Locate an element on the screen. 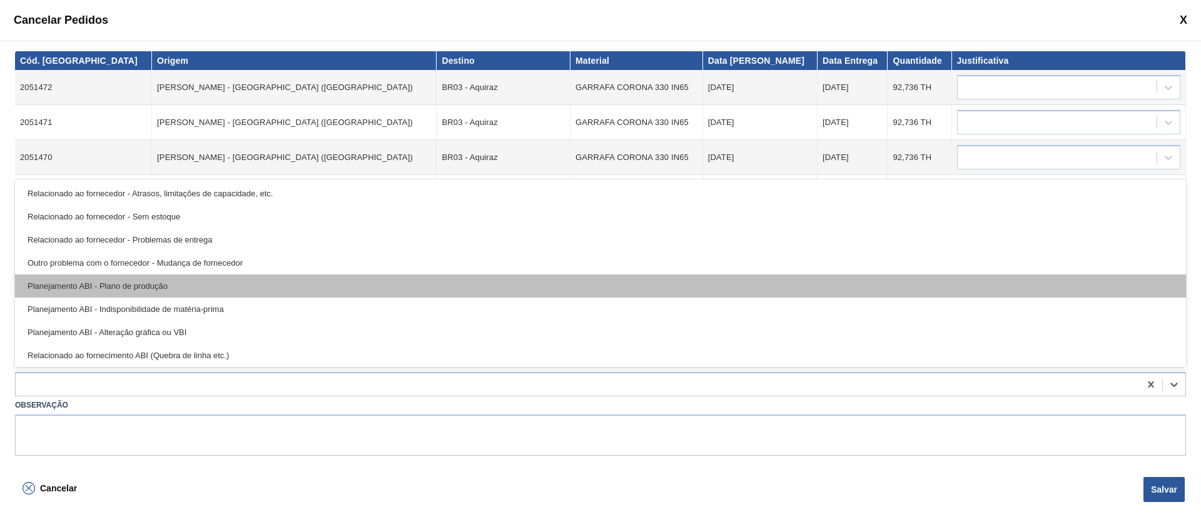 The image size is (1201, 517). th: Origem is located at coordinates (294, 61).